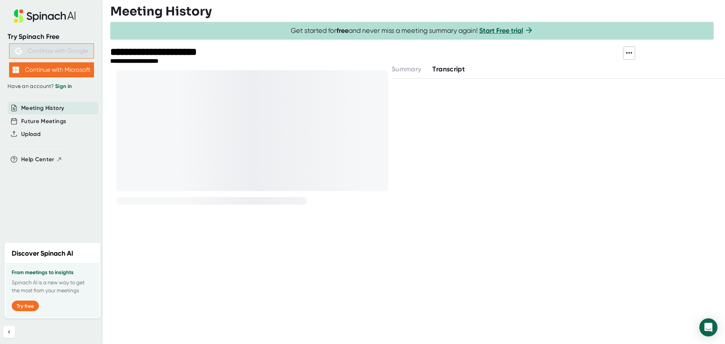 The height and width of the screenshot is (344, 725). What do you see at coordinates (53, 273) in the screenshot?
I see `h3: From meetings to insights` at bounding box center [53, 273].